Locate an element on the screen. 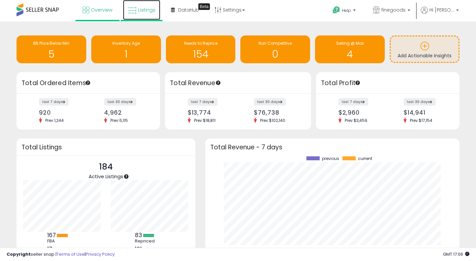  span: Listings is located at coordinates (147, 10).